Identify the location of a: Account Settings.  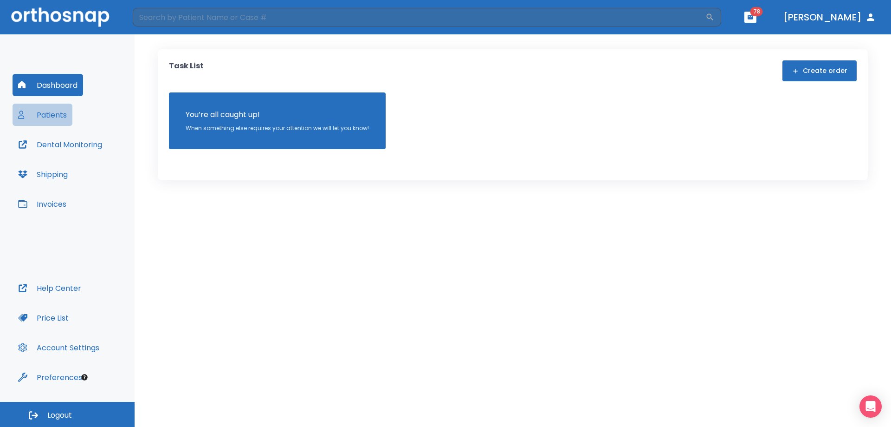
(58, 347).